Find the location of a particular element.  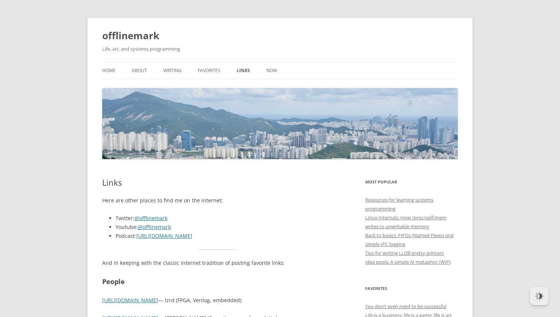

a: Writing is located at coordinates (172, 71).